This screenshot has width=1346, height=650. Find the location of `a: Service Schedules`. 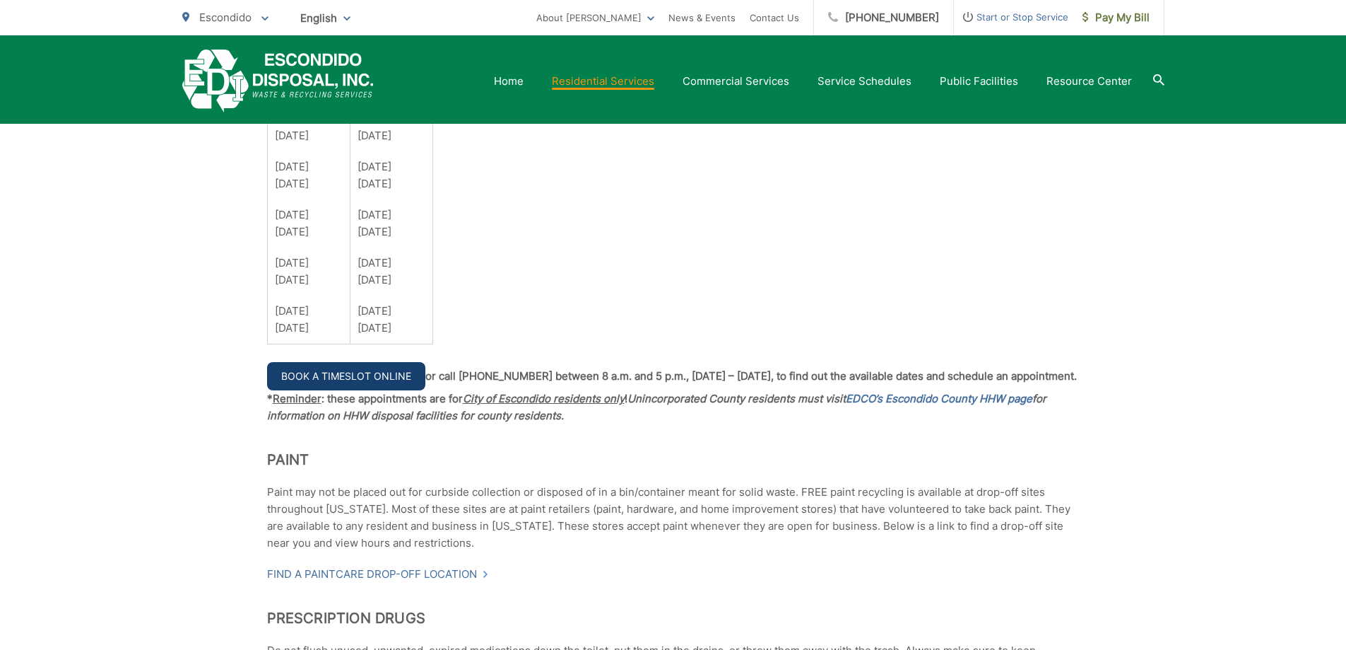

a: Service Schedules is located at coordinates (864, 81).